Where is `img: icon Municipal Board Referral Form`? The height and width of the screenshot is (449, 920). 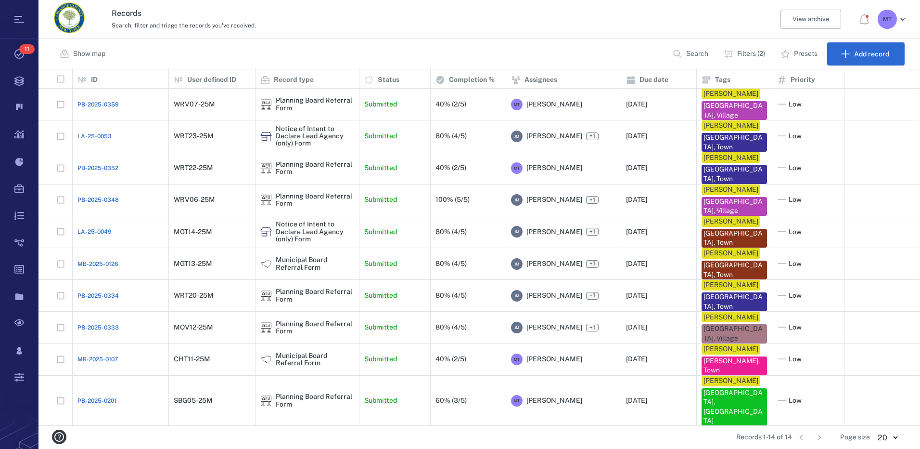 img: icon Municipal Board Referral Form is located at coordinates (266, 359).